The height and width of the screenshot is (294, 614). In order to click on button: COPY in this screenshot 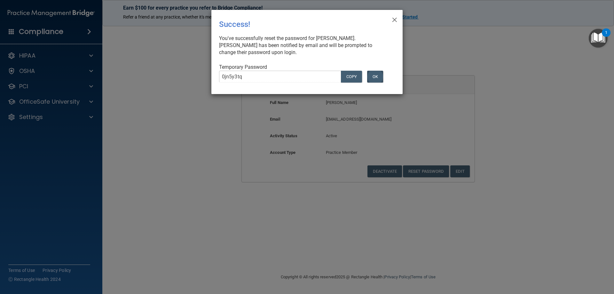, I will do `click(351, 76)`.